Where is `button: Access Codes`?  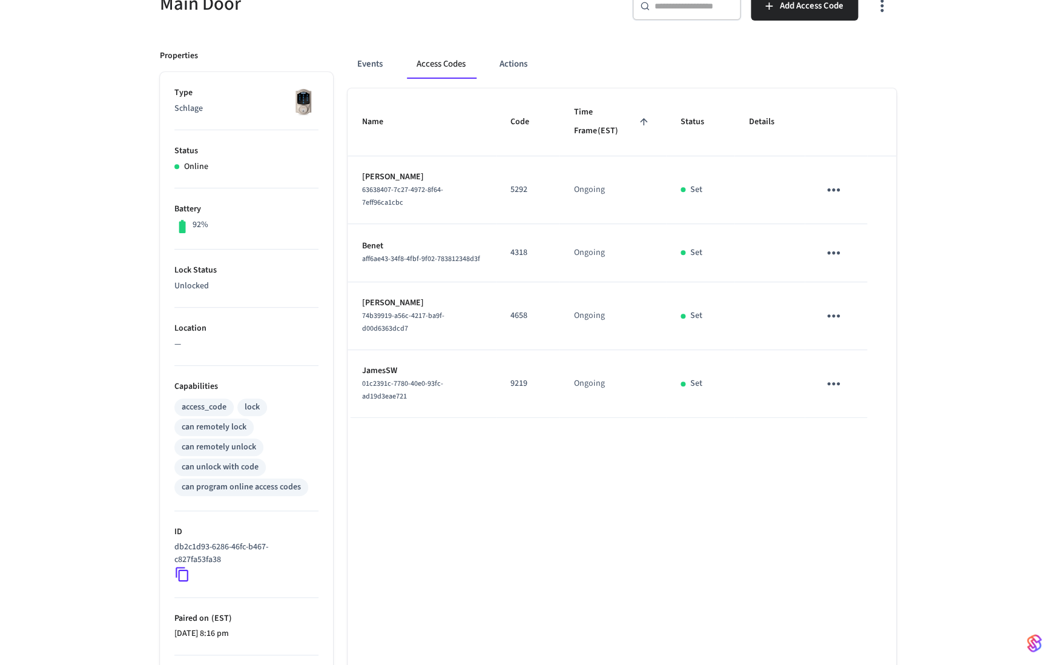
button: Access Codes is located at coordinates (441, 64).